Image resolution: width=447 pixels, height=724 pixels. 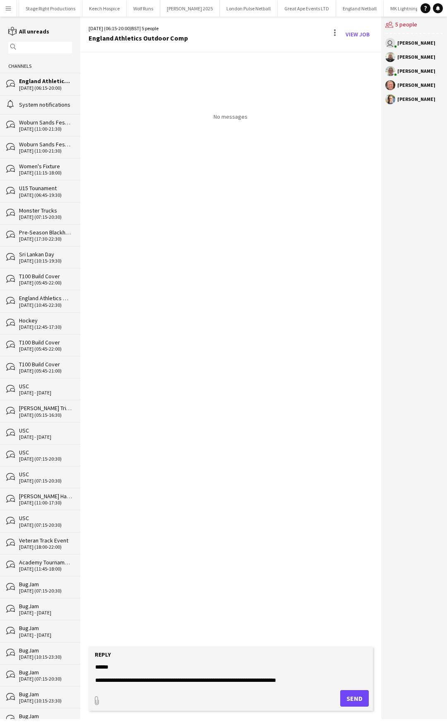 I want to click on label: Reply, so click(x=103, y=655).